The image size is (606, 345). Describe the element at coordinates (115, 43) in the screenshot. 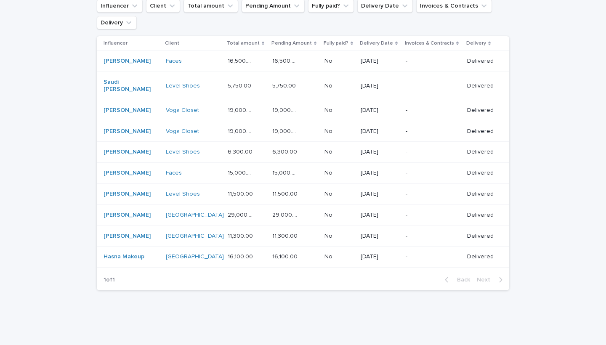

I see `p: Influencer` at that location.